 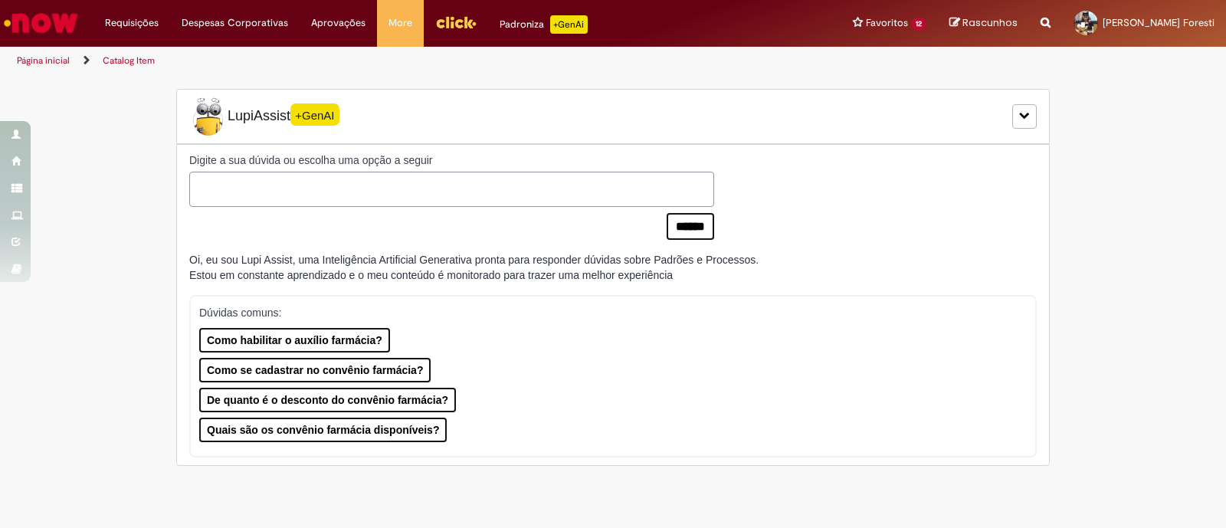 I want to click on span: Despesas Corporativas, so click(x=234, y=23).